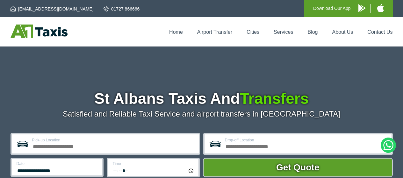 This screenshot has height=178, width=403. Describe the element at coordinates (153, 164) in the screenshot. I see `label: Time` at that location.